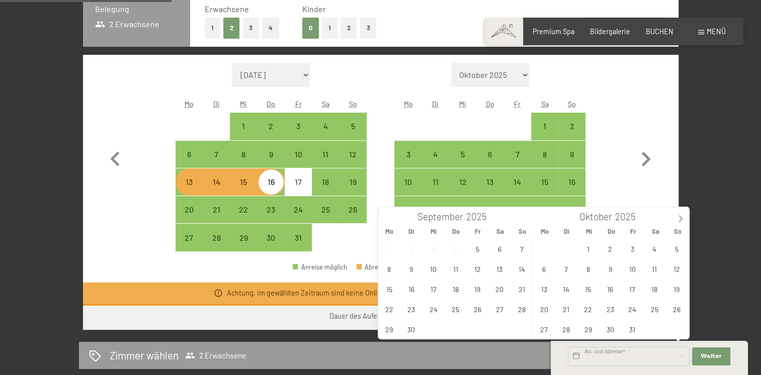 This screenshot has width=761, height=375. What do you see at coordinates (500, 249) in the screenshot?
I see `span: September 6, 2025` at bounding box center [500, 249].